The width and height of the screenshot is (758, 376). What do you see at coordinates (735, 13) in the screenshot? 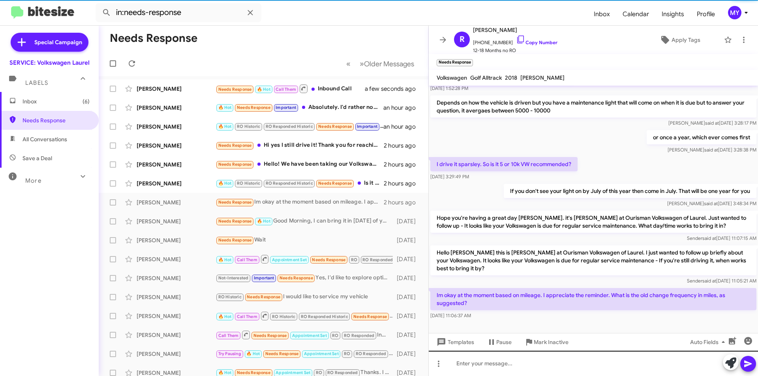
I see `div: MY` at bounding box center [735, 13].